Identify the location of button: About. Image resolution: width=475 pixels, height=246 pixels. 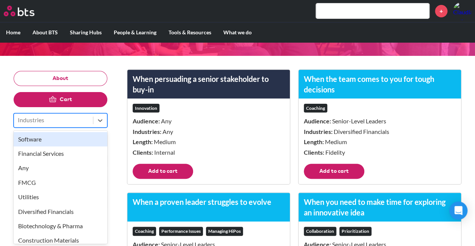
(60, 79).